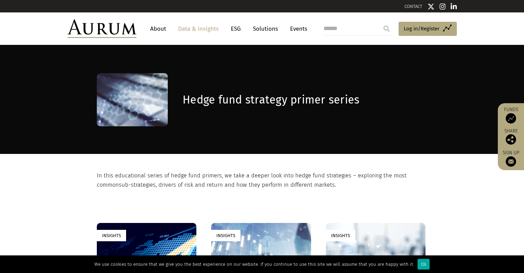  What do you see at coordinates (511, 136) in the screenshot?
I see `div: Share` at bounding box center [511, 136].